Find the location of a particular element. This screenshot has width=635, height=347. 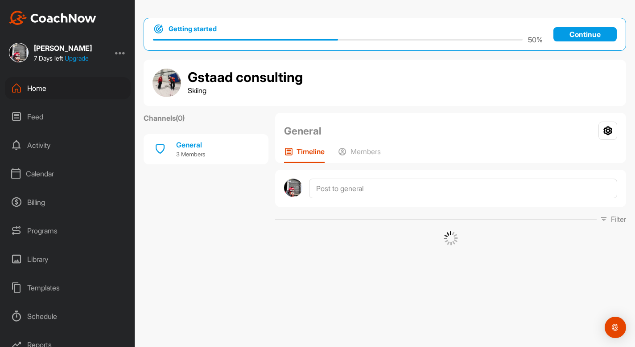

span: 7 Days left is located at coordinates (48, 58).